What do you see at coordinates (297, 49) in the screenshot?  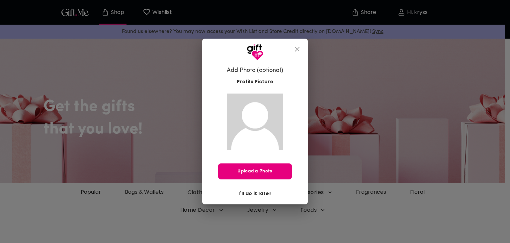 I see `button: close` at bounding box center [297, 49].